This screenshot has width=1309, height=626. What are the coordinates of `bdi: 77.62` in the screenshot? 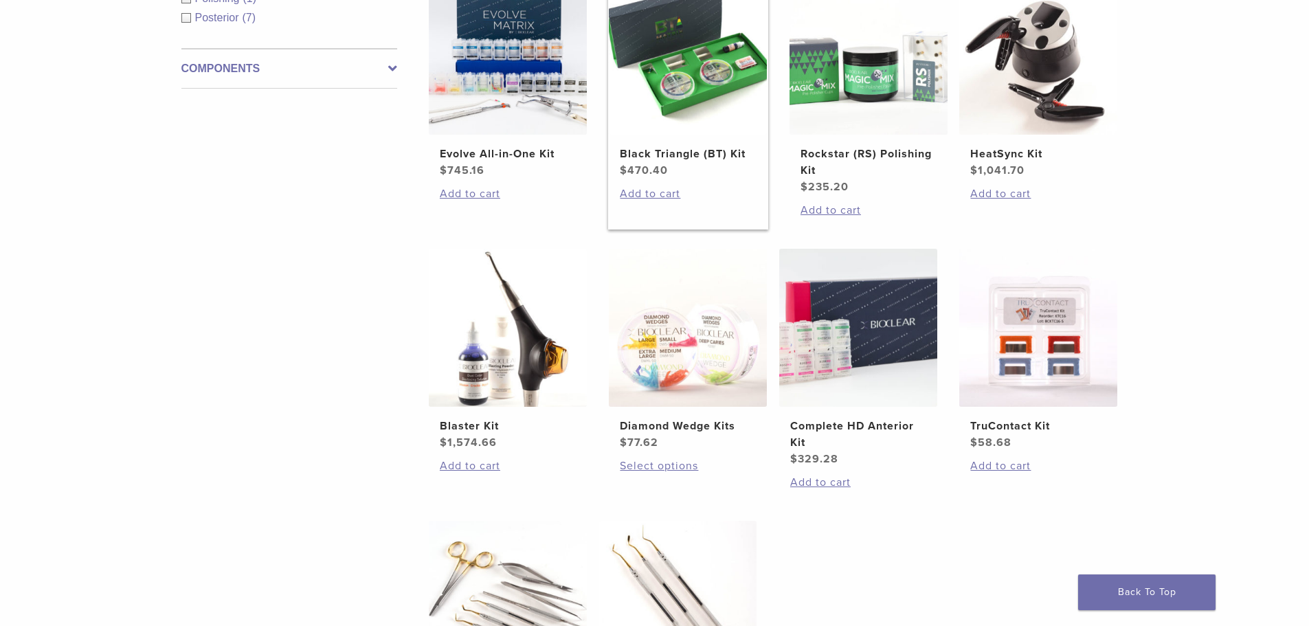 It's located at (639, 442).